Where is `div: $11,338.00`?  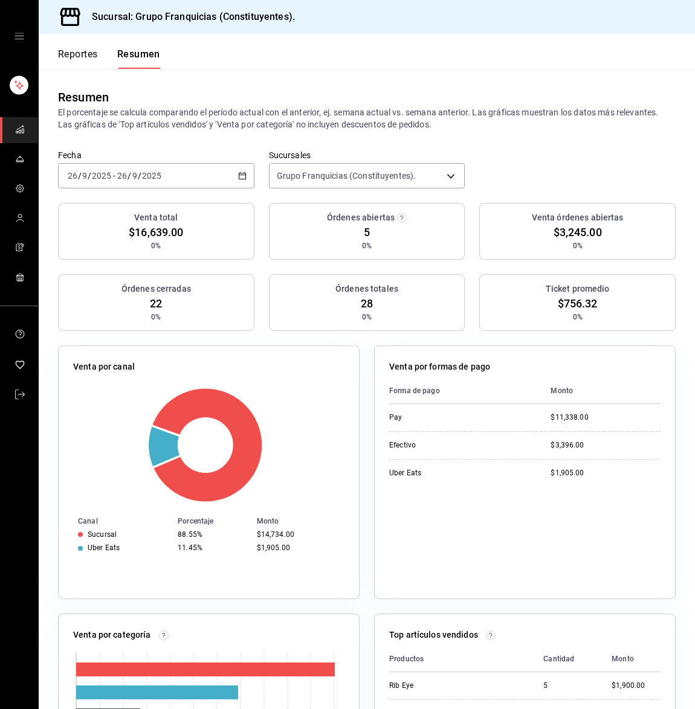
div: $11,338.00 is located at coordinates (605, 417).